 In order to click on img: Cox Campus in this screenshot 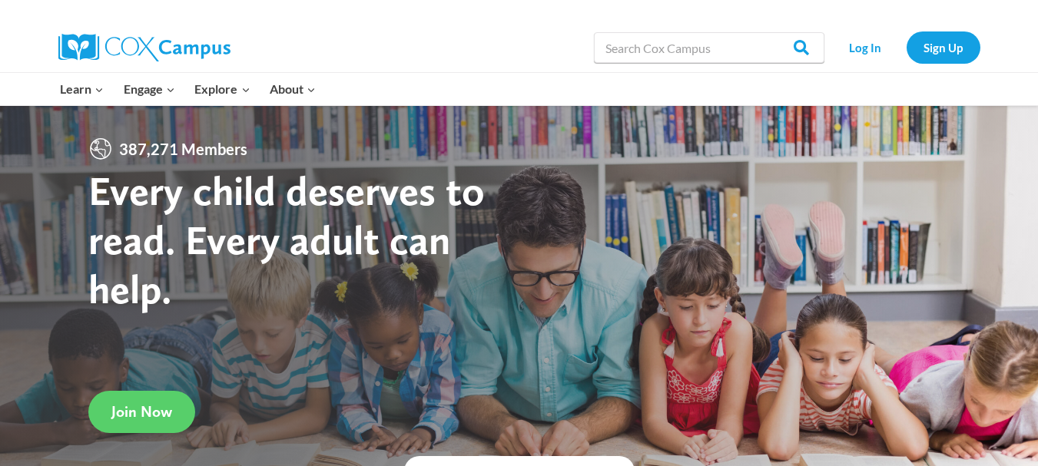, I will do `click(144, 48)`.